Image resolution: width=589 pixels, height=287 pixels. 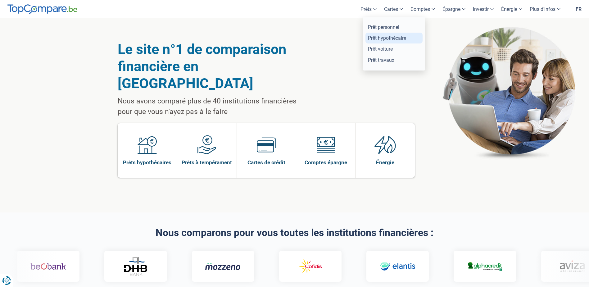 I want to click on img: Alphacredit, so click(x=480, y=266).